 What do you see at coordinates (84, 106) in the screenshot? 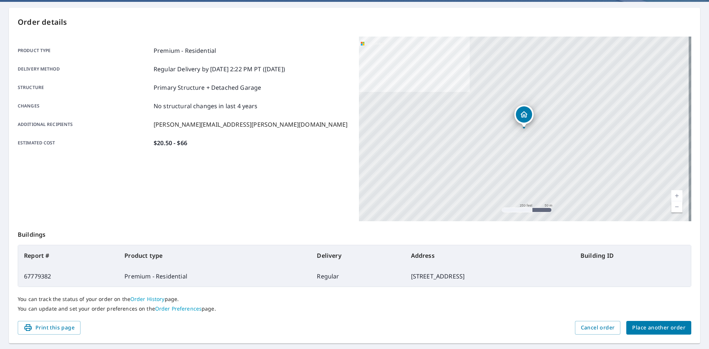
I see `p: Changes` at bounding box center [84, 106].